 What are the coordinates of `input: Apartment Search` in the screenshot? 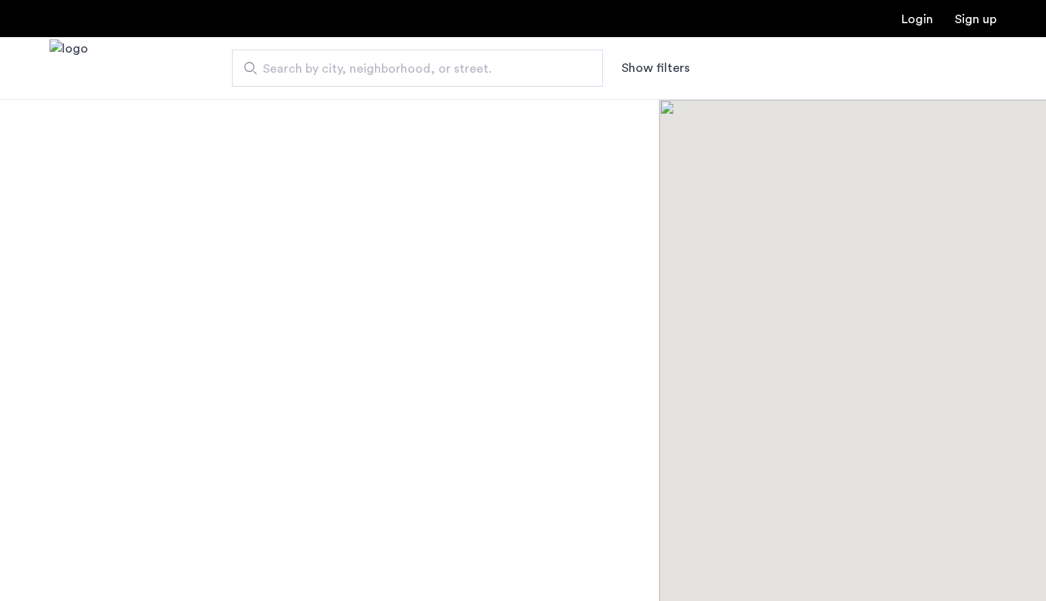 It's located at (417, 68).